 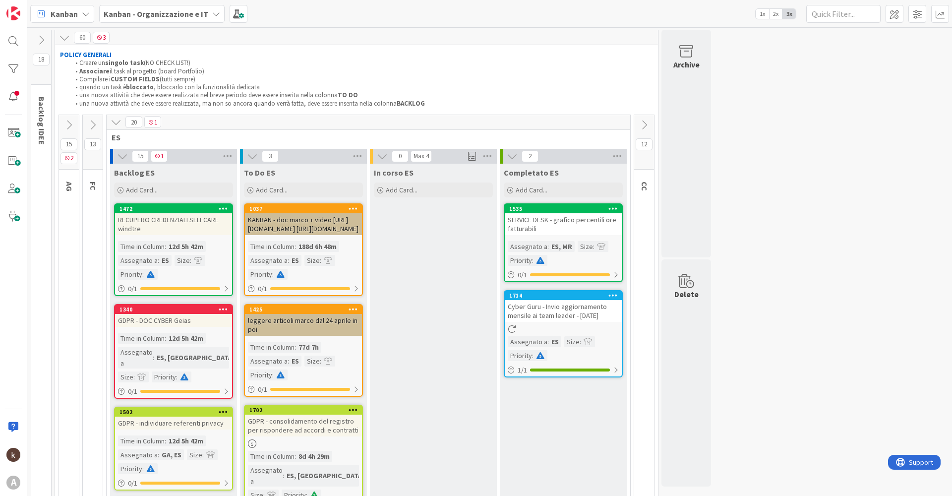 What do you see at coordinates (762, 14) in the screenshot?
I see `span: 1x` at bounding box center [762, 14].